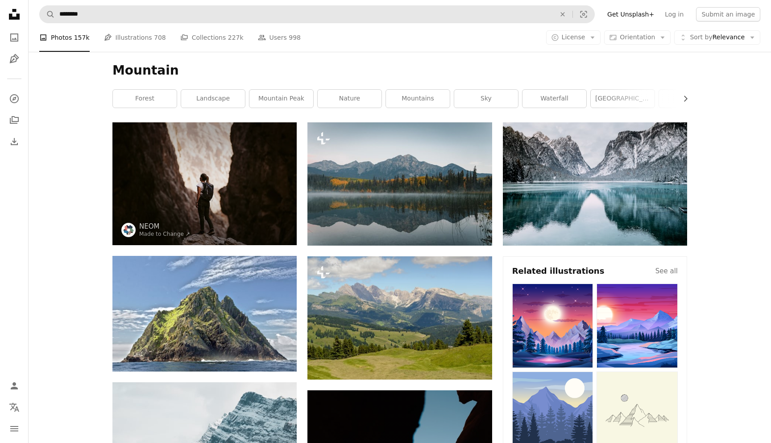 This screenshot has width=771, height=443. Describe the element at coordinates (728, 14) in the screenshot. I see `button: Submit an image` at that location.